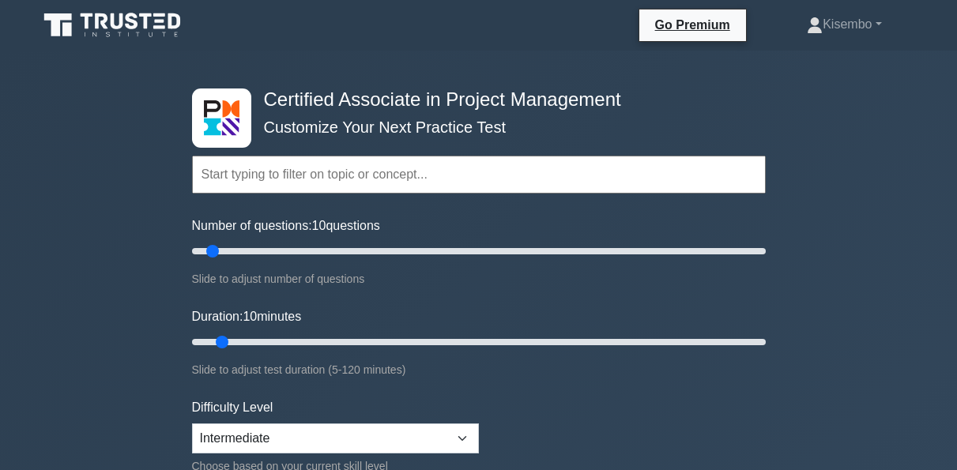  What do you see at coordinates (232, 408) in the screenshot?
I see `label: Difficulty Level` at bounding box center [232, 408].